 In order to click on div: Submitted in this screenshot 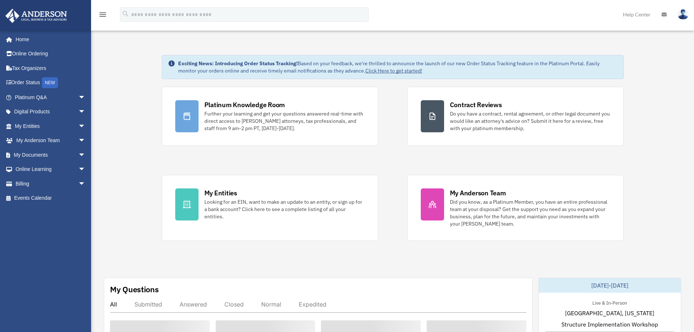, I will do `click(148, 304)`.